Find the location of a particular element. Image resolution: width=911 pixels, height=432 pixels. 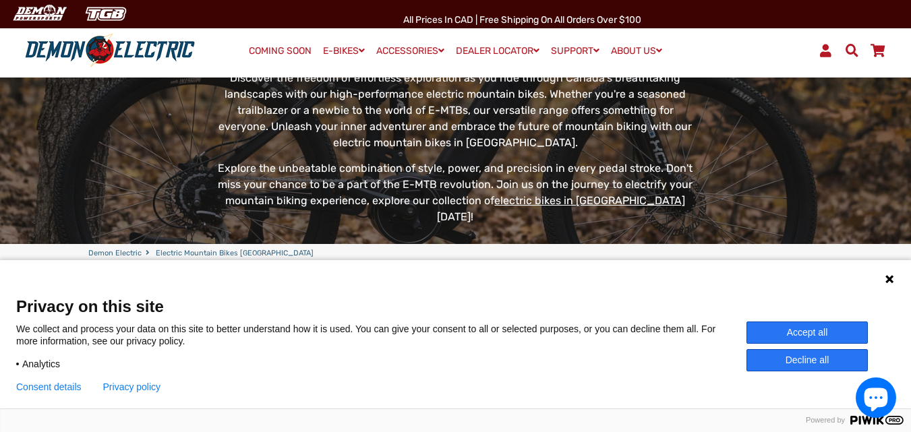

a: ABOUT US is located at coordinates (637, 51).